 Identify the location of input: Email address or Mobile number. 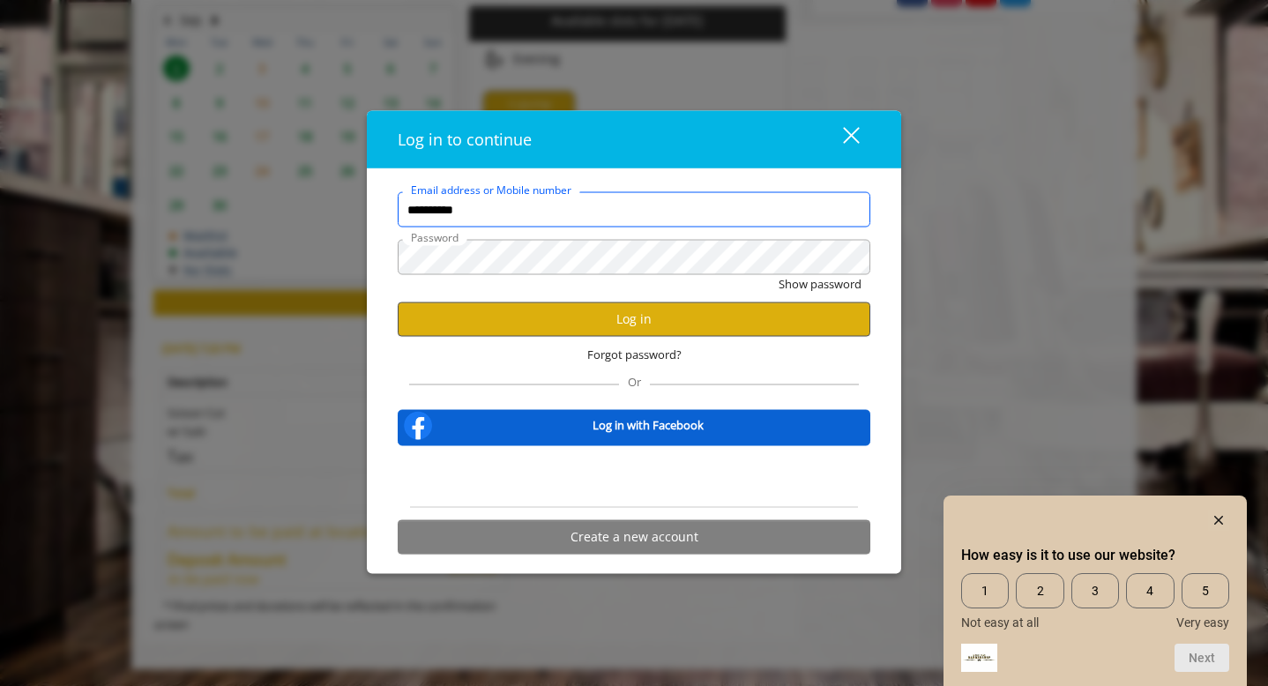
(634, 210).